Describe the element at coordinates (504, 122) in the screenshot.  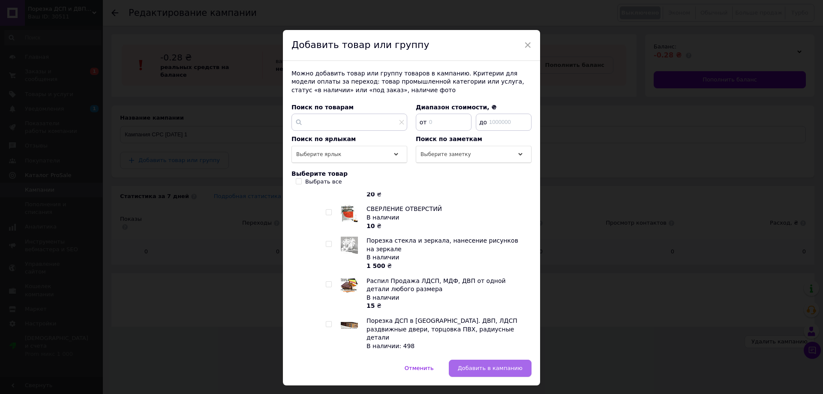
I see `input: 1000000` at that location.